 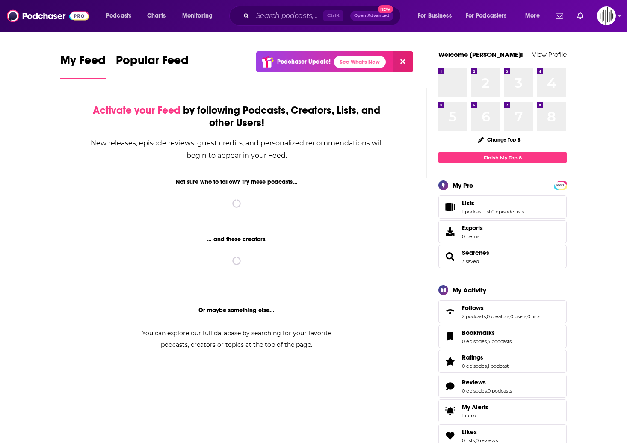 I want to click on a: 1 podcast, so click(x=498, y=366).